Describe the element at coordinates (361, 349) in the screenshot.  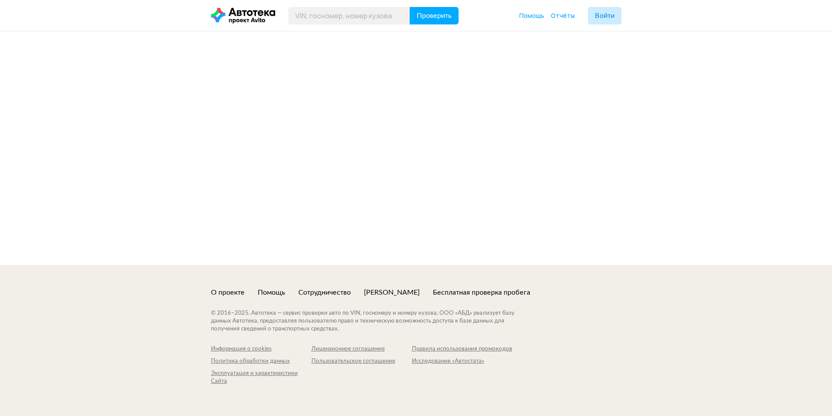
I see `div: Лицензионное соглашение` at that location.